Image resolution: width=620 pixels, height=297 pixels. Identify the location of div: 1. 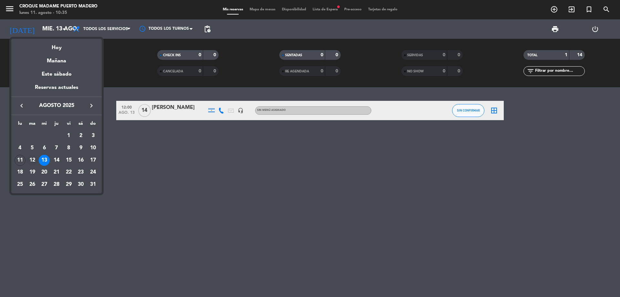
(69, 136).